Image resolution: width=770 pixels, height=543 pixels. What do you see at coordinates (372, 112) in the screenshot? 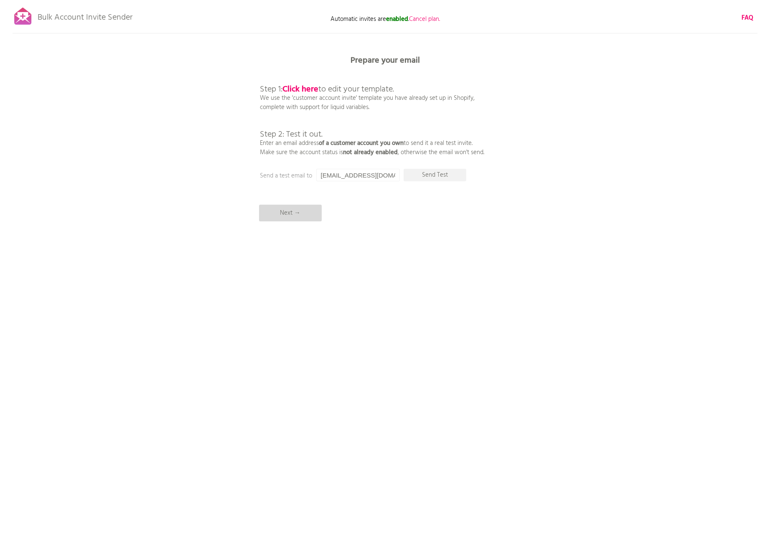
I see `p: We use the 'customer account invite' template you have already set up in Shopify, complete with s...` at bounding box center [372, 112].